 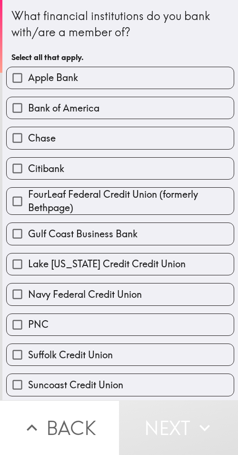 I want to click on button: Suffolk Credit Union, so click(x=120, y=355).